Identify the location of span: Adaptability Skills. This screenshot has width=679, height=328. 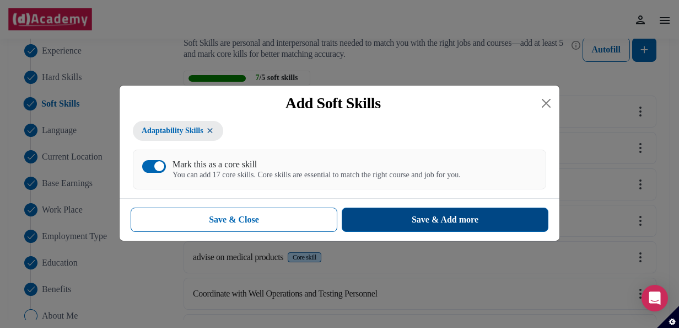
(173, 130).